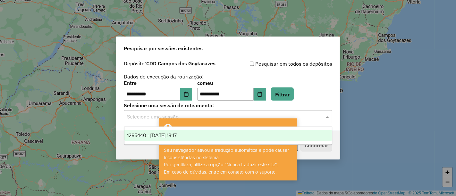  Describe the element at coordinates (282, 95) in the screenshot. I see `font: Filtrar` at that location.